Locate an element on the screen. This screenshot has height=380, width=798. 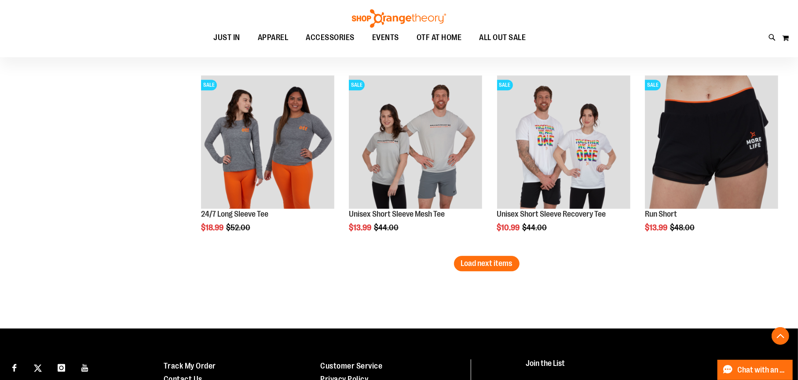
span: $52.00 is located at coordinates (239, 227).